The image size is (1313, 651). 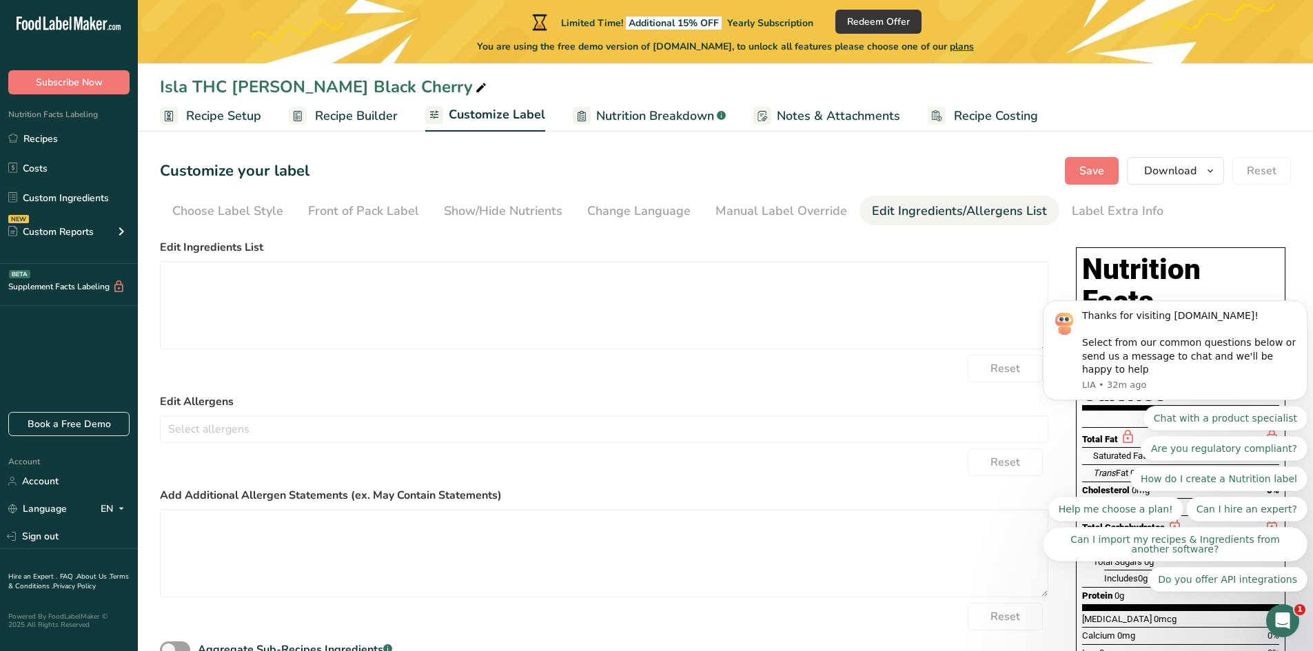 I want to click on div: Custom Reports, so click(x=51, y=232).